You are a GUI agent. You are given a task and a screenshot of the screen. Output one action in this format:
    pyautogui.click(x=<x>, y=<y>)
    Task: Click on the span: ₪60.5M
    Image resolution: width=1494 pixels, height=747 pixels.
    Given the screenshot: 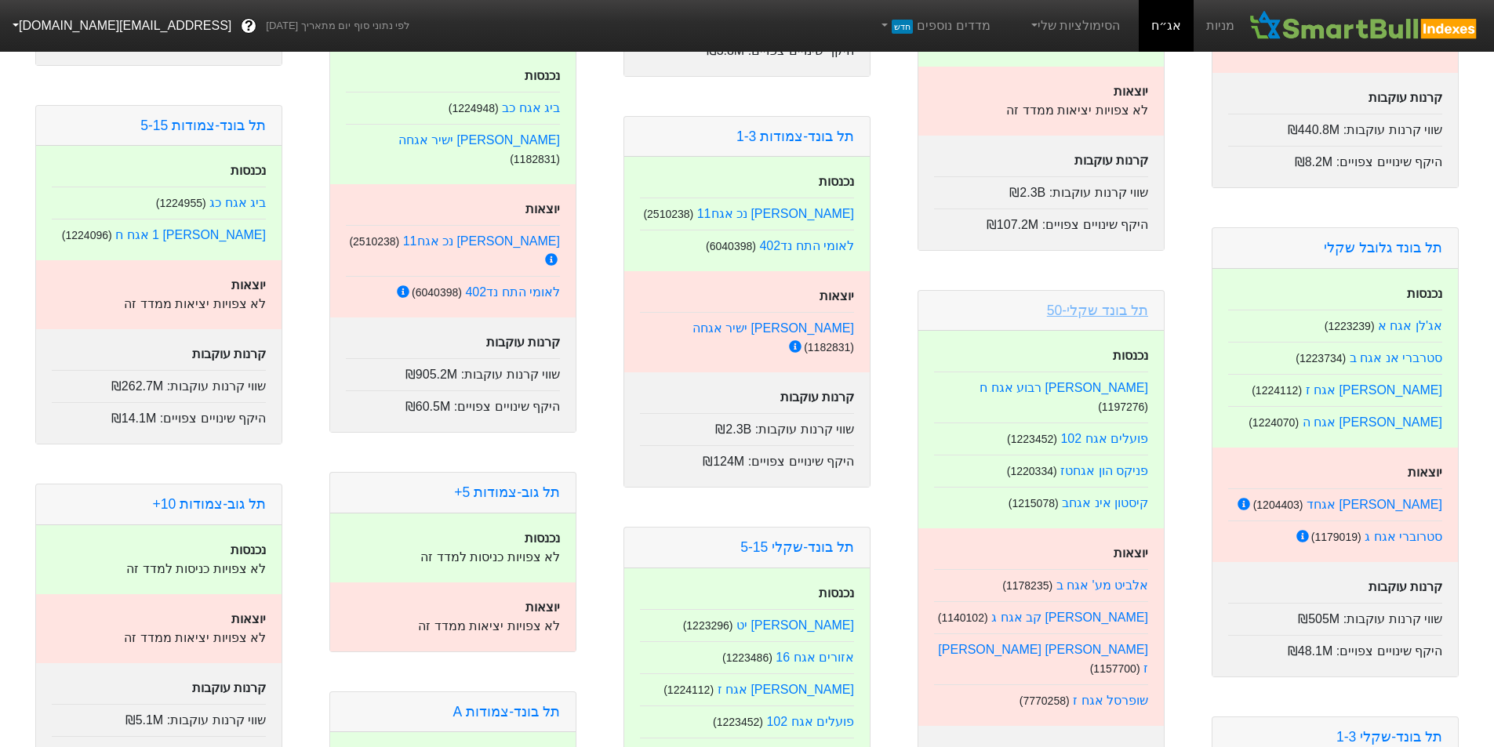 What is the action you would take?
    pyautogui.click(x=427, y=406)
    